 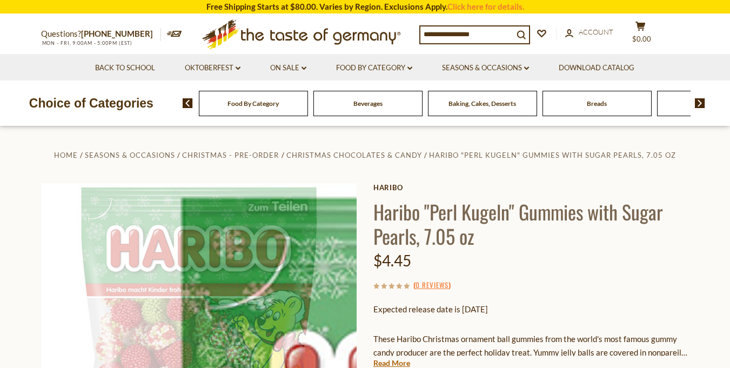 What do you see at coordinates (641, 35) in the screenshot?
I see `button: $0.00` at bounding box center [641, 35].